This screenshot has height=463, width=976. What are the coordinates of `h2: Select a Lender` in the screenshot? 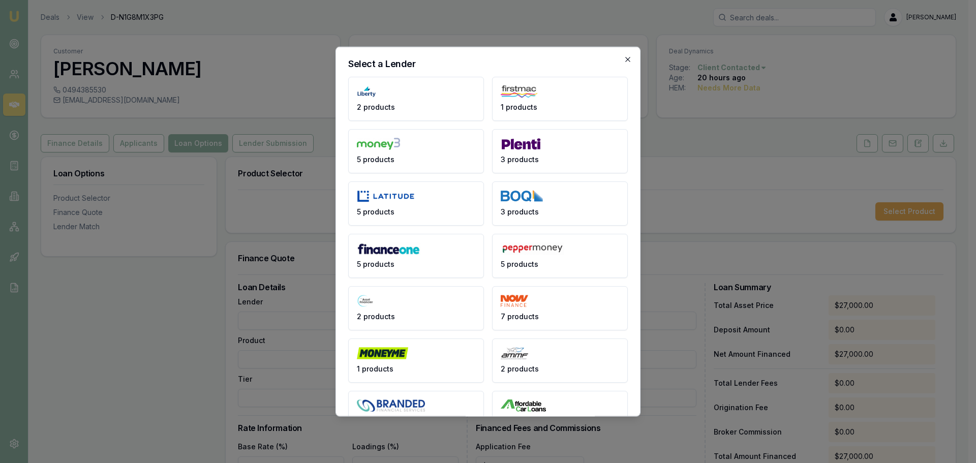 It's located at (488, 64).